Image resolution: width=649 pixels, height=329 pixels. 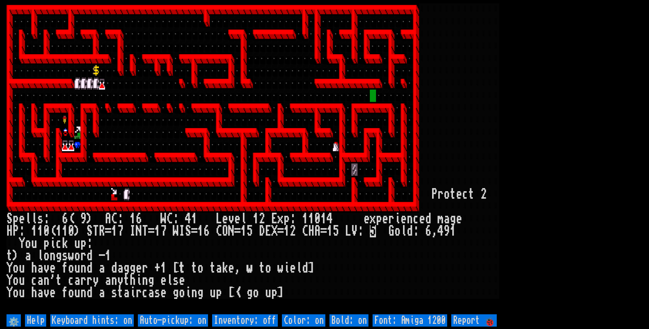 What do you see at coordinates (373, 231) in the screenshot?
I see `mark: 5` at bounding box center [373, 231].